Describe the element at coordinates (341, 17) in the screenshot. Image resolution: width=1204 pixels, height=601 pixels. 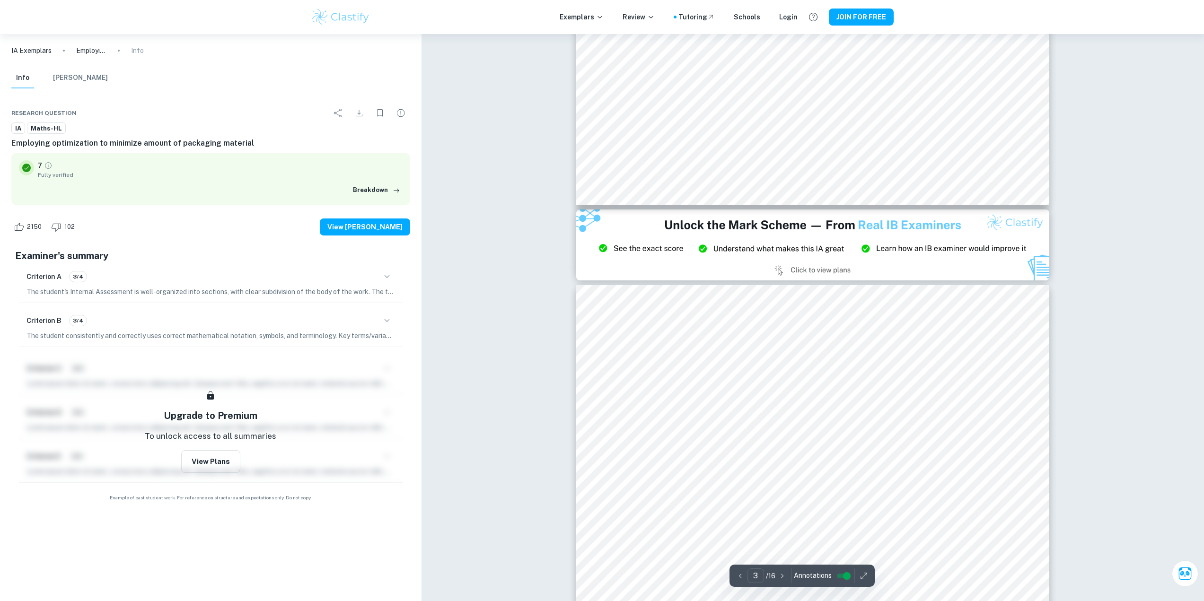
I see `a: Clastify logo` at that location.